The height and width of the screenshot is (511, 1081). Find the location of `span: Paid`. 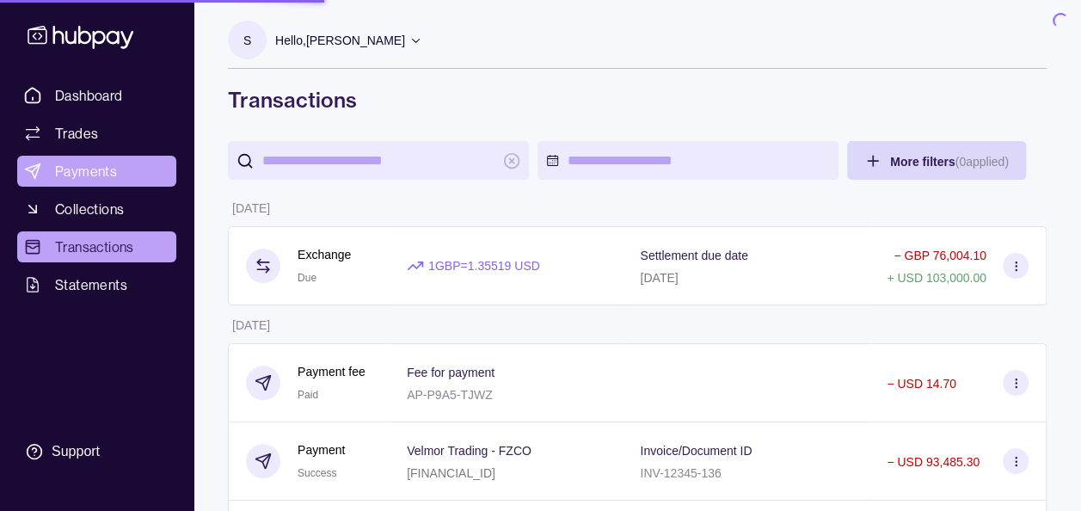

span: Paid is located at coordinates (308, 395).